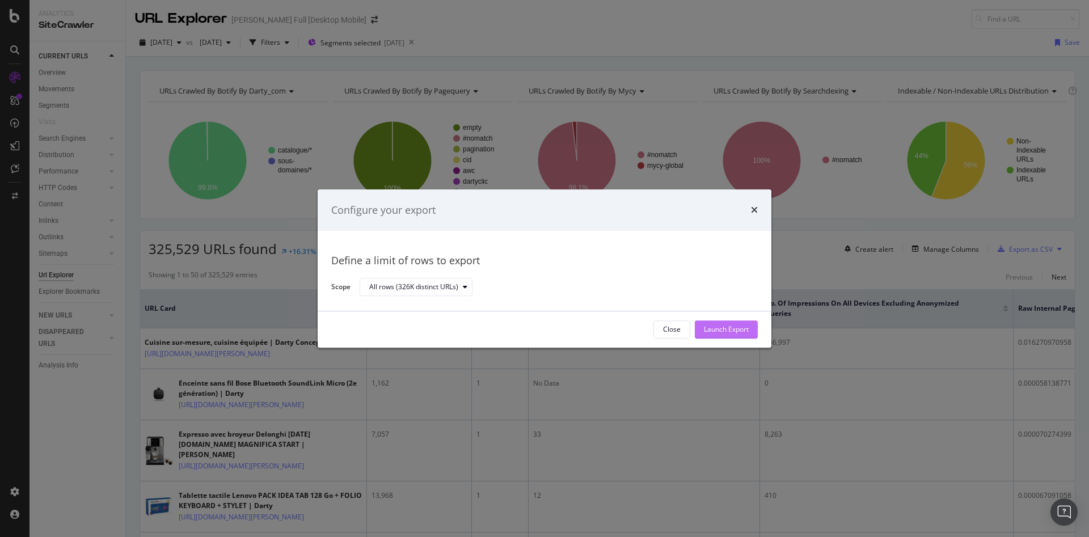 This screenshot has height=537, width=1089. Describe the element at coordinates (754, 210) in the screenshot. I see `div: times` at that location.